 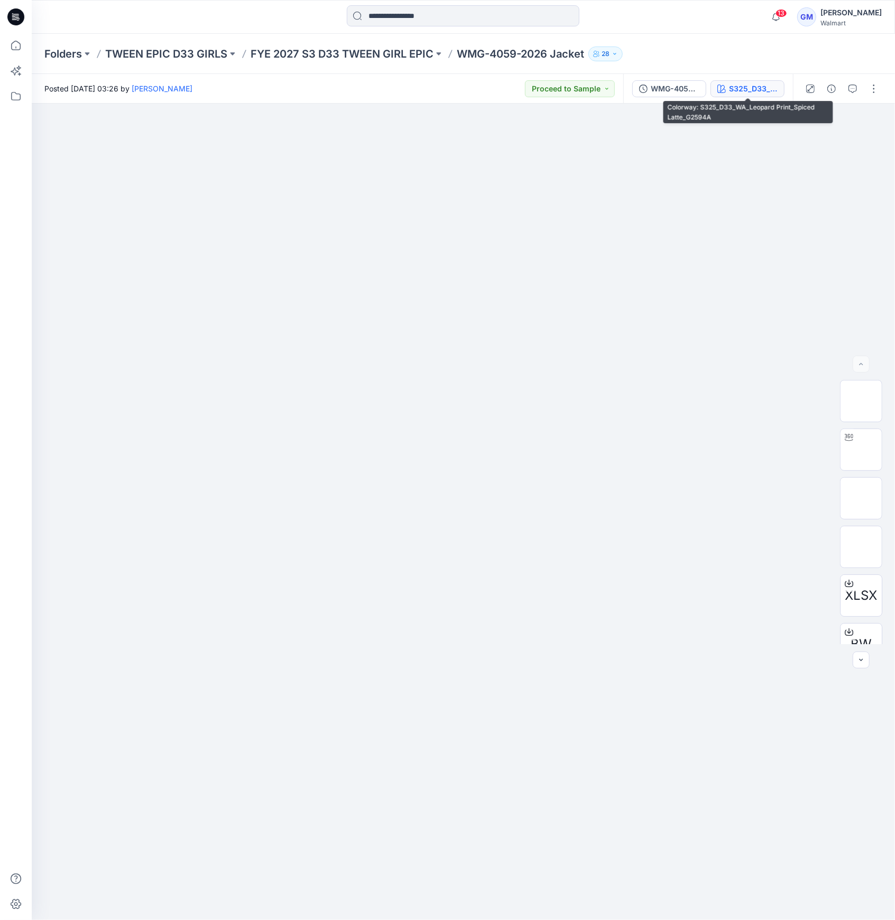 I want to click on span: 13, so click(x=781, y=13).